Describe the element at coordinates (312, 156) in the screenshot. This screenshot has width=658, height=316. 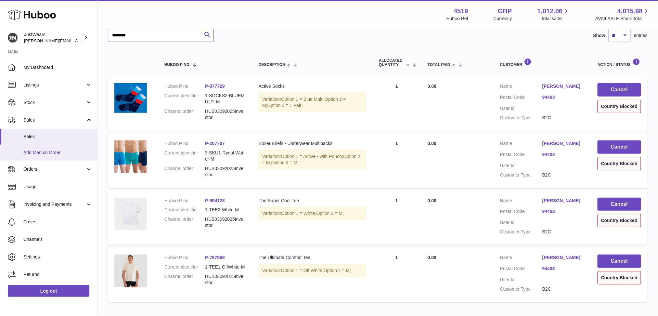
I see `span: Option 1 = Active - with Pouch;` at that location.